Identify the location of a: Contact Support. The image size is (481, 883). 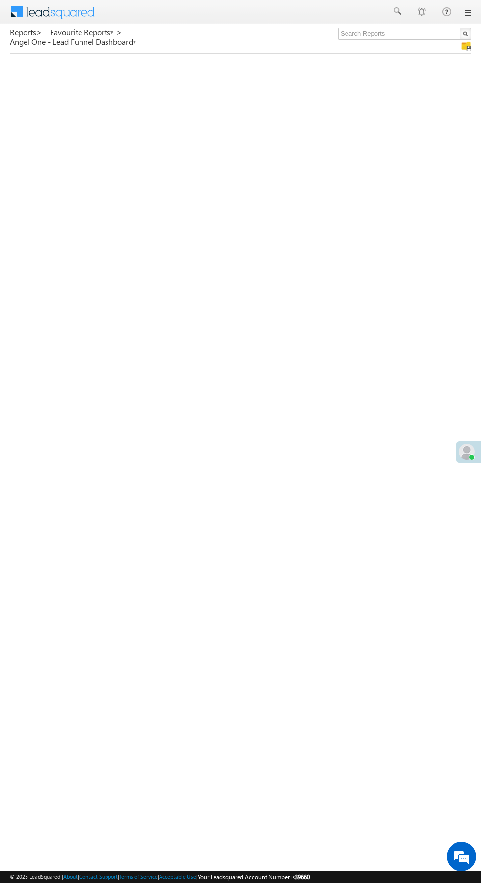
(98, 876).